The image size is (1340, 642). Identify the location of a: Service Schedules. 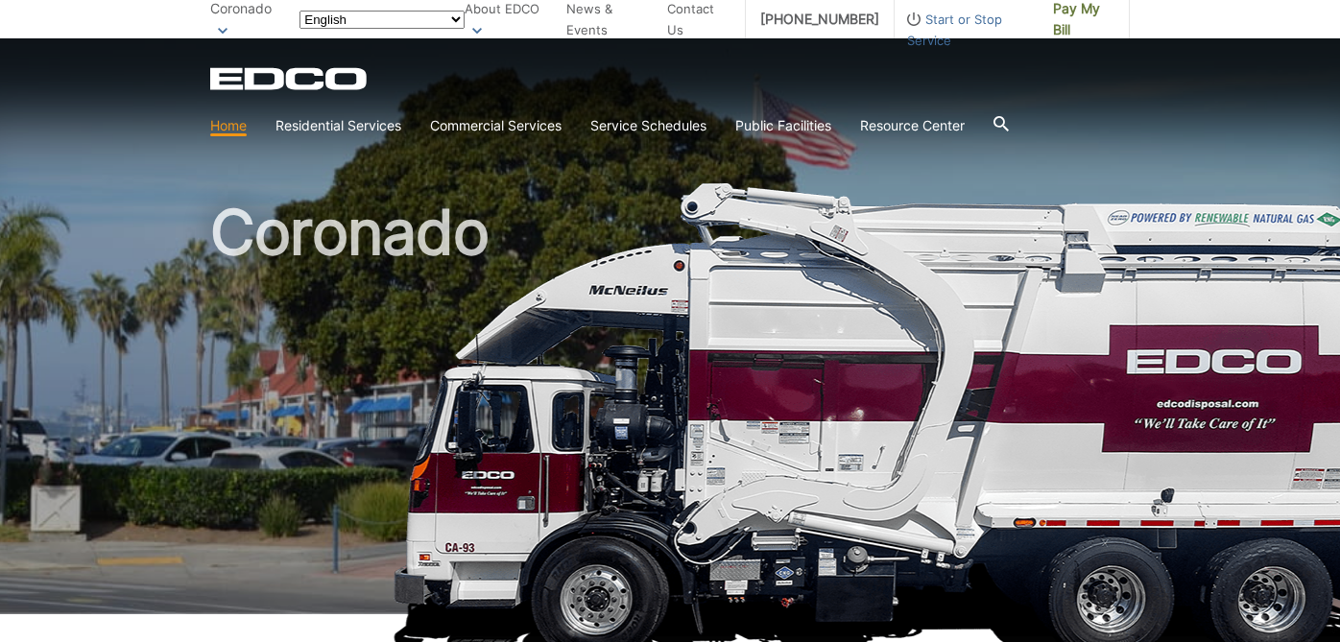
(648, 126).